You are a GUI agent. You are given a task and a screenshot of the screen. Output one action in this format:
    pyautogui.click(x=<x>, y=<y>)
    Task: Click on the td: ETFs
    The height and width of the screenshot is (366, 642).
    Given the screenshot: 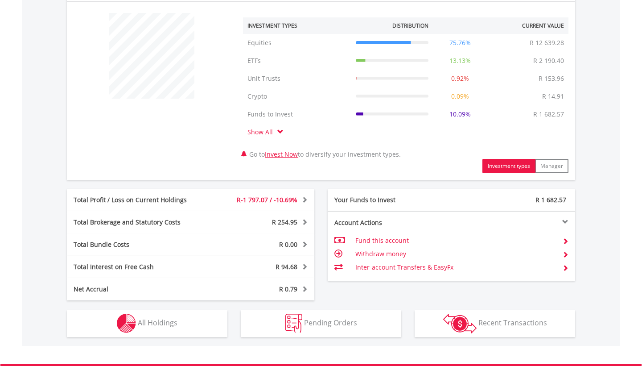 What is the action you would take?
    pyautogui.click(x=297, y=61)
    